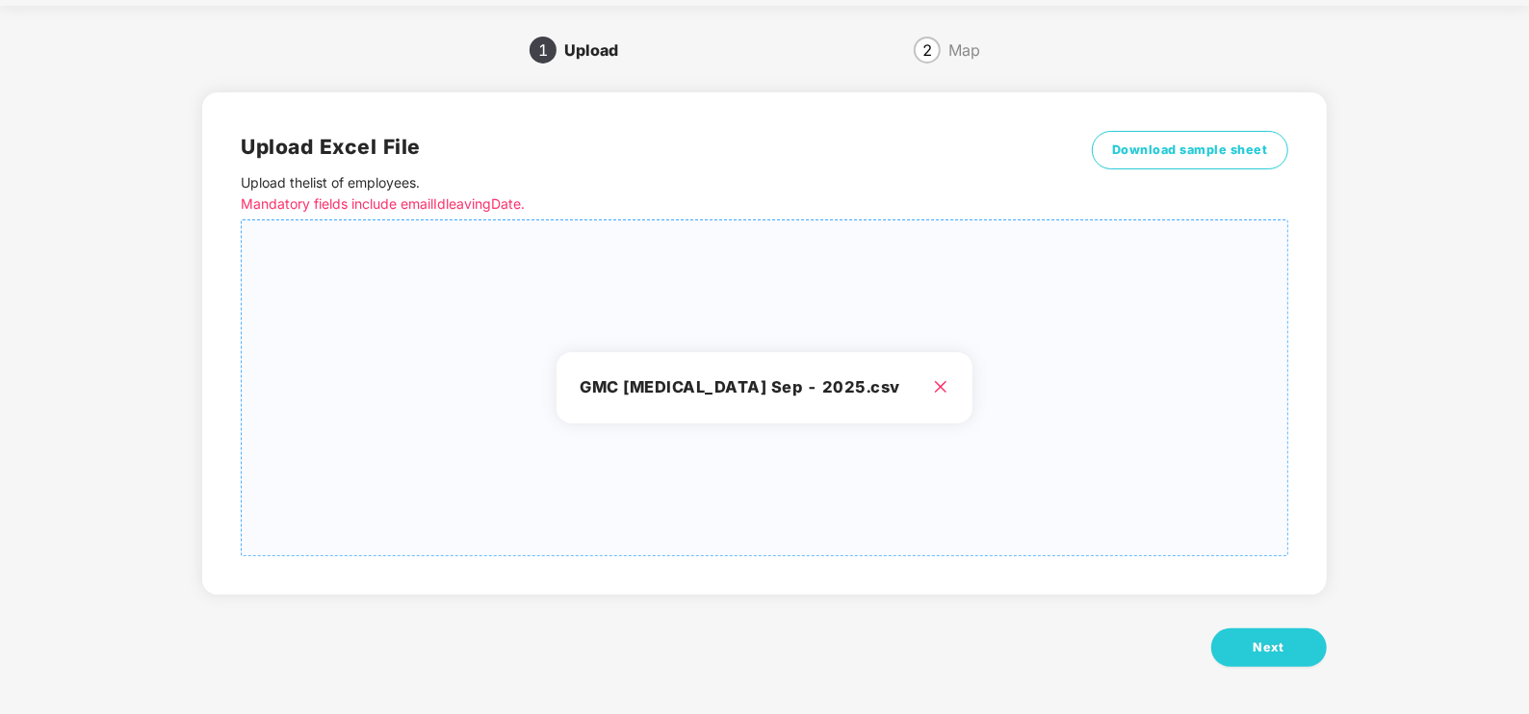 The height and width of the screenshot is (714, 1529). What do you see at coordinates (543, 50) in the screenshot?
I see `span: 1` at bounding box center [543, 50].